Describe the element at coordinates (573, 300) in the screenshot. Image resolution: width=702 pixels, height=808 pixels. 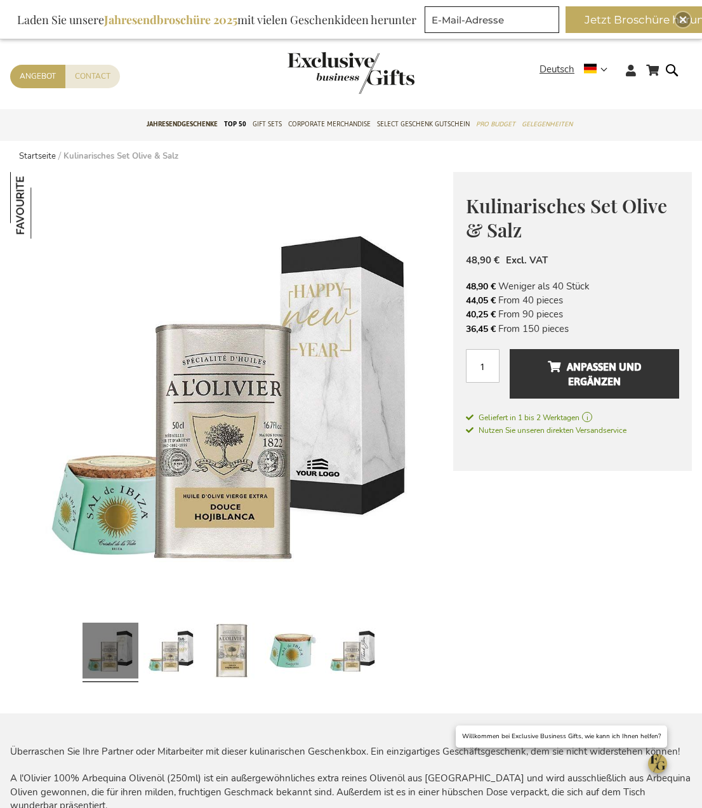
I see `li: From 40 pieces` at that location.